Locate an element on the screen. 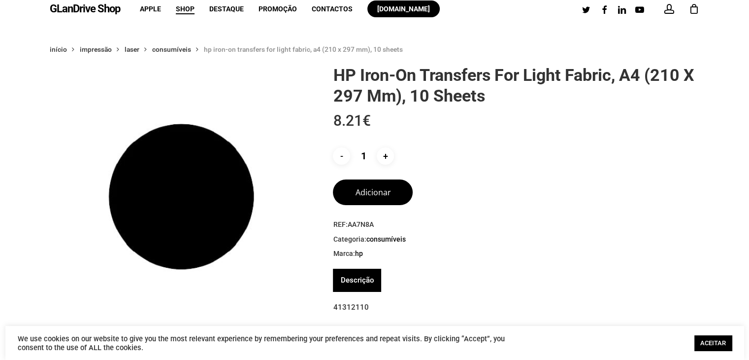 The image size is (749, 360). button: Adicionar is located at coordinates (373, 192).